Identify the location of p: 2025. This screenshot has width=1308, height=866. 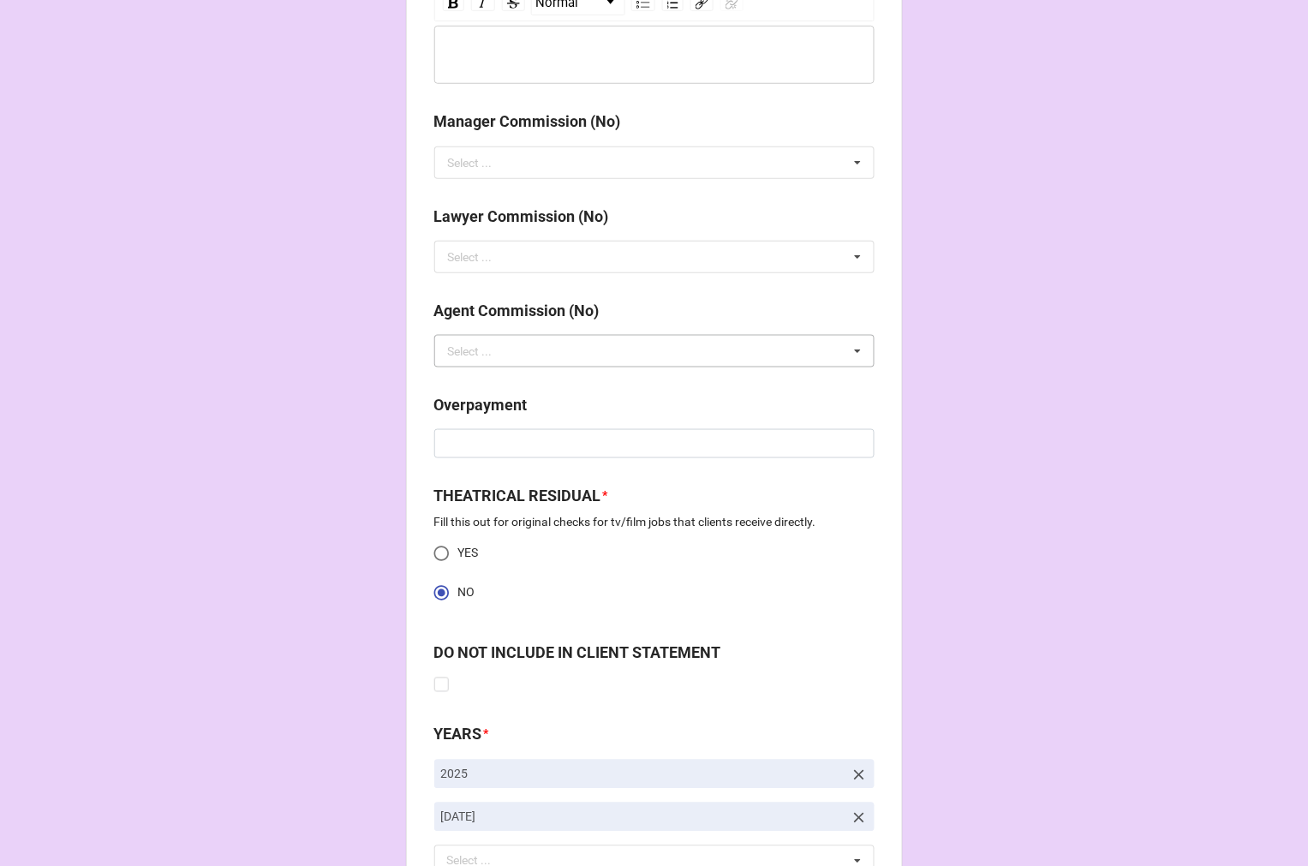
(642, 774).